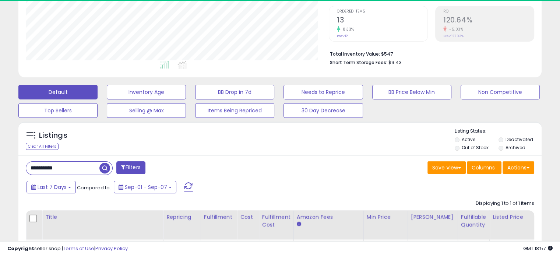 The width and height of the screenshot is (560, 256). I want to click on div: Clear All Filters, so click(42, 146).